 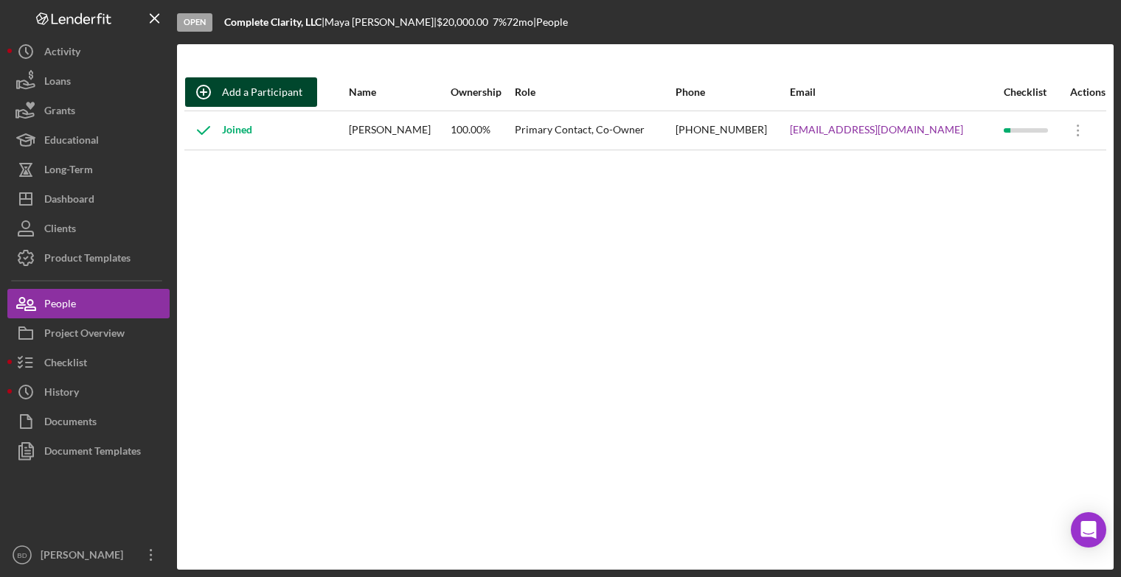 What do you see at coordinates (273, 21) in the screenshot?
I see `b: Complete Clarity, LLC` at bounding box center [273, 21].